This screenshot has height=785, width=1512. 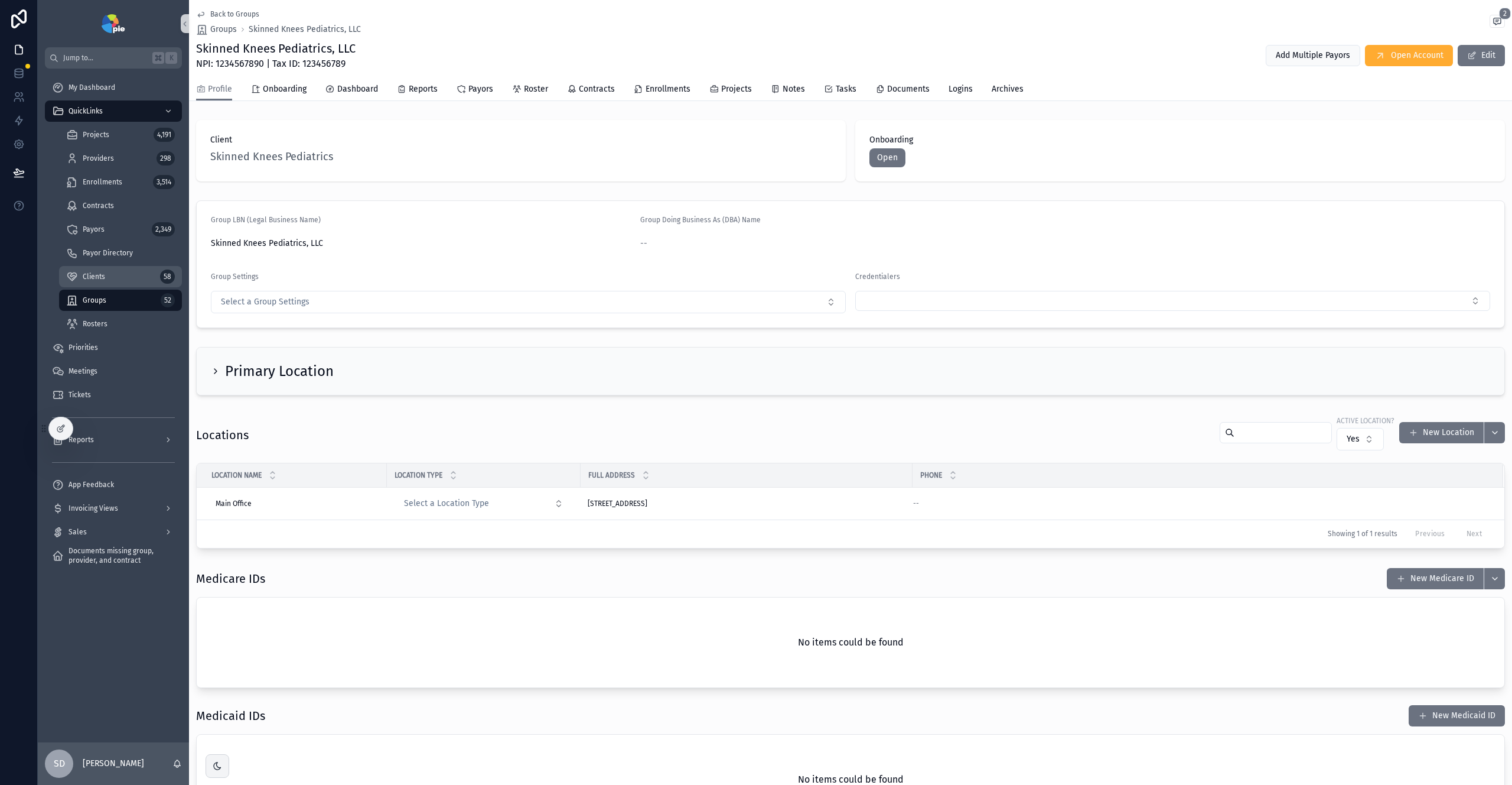 I want to click on a: Dashboard, so click(x=351, y=90).